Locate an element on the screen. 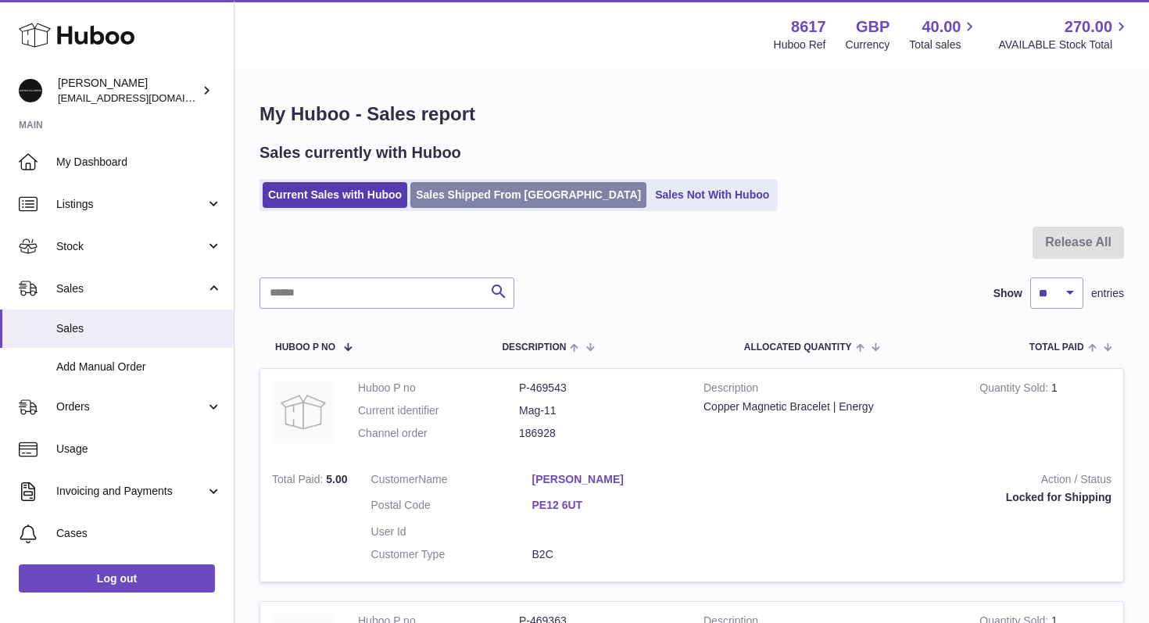  a: Current Sales with Huboo is located at coordinates (335, 195).